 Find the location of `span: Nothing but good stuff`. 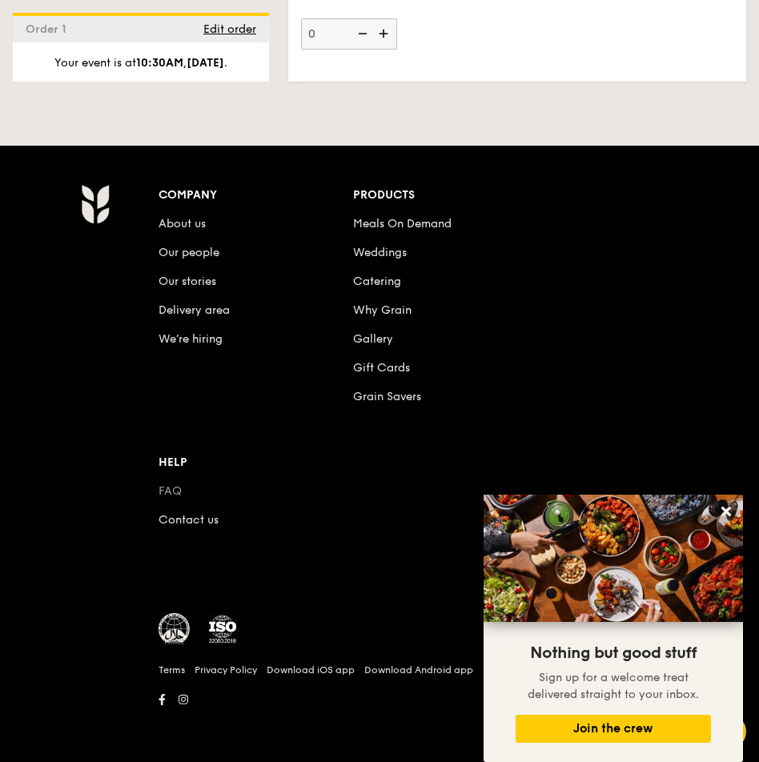

span: Nothing but good stuff is located at coordinates (613, 653).